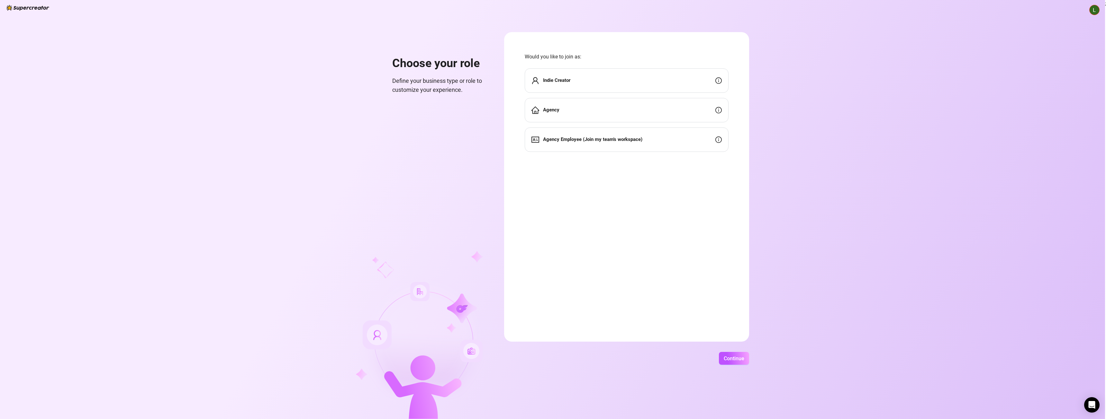  Describe the element at coordinates (1094, 10) in the screenshot. I see `img: ACg8ocJTNBGO3FvMkD44CN1inEtwuHhzl7lkeAmkHTsTwKJZCyrDXA=s96-c` at that location.